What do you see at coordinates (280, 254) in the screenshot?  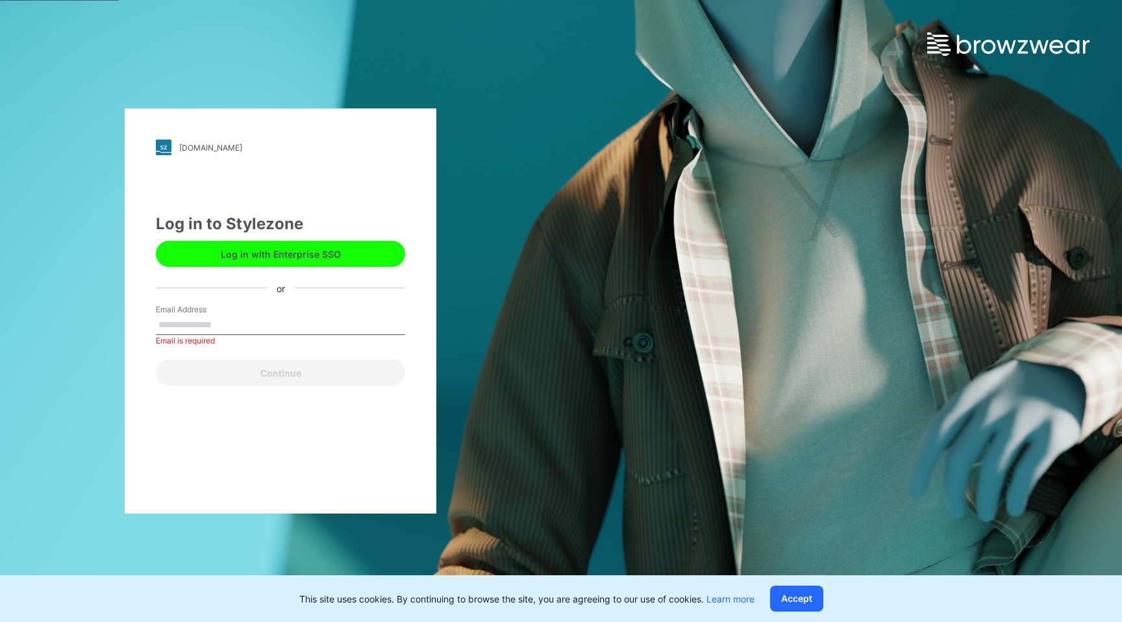 I see `button: Log in with Enterprise SSO` at bounding box center [280, 254].